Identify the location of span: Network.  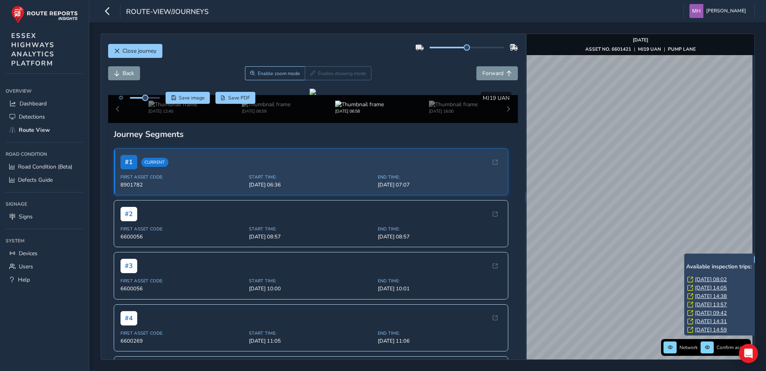
(689, 347).